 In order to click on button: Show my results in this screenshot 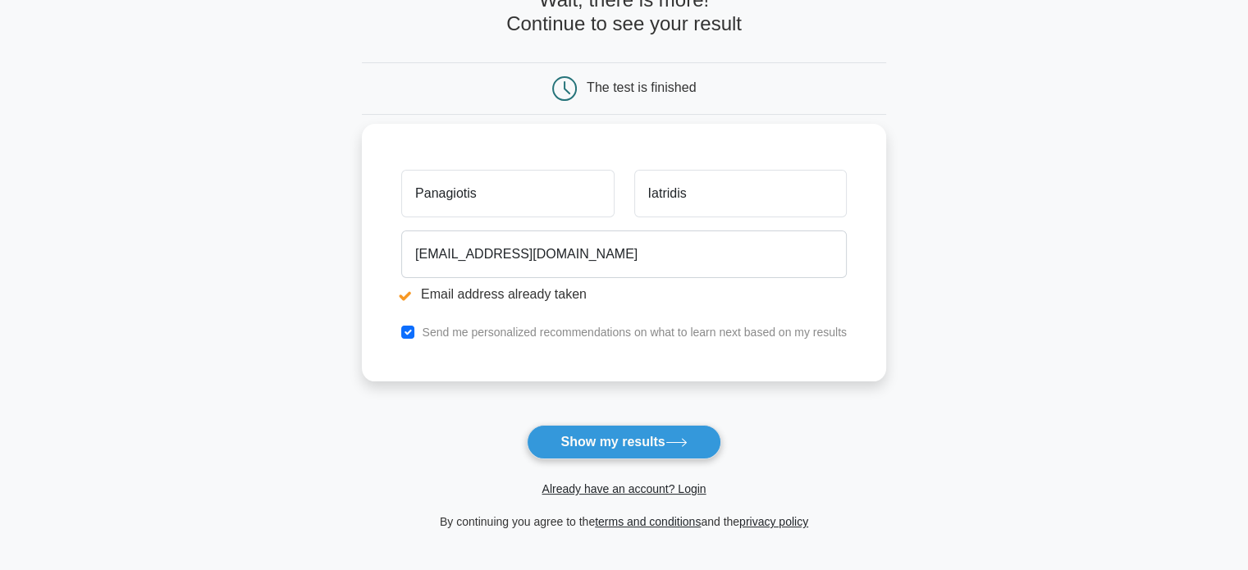, I will do `click(624, 442)`.